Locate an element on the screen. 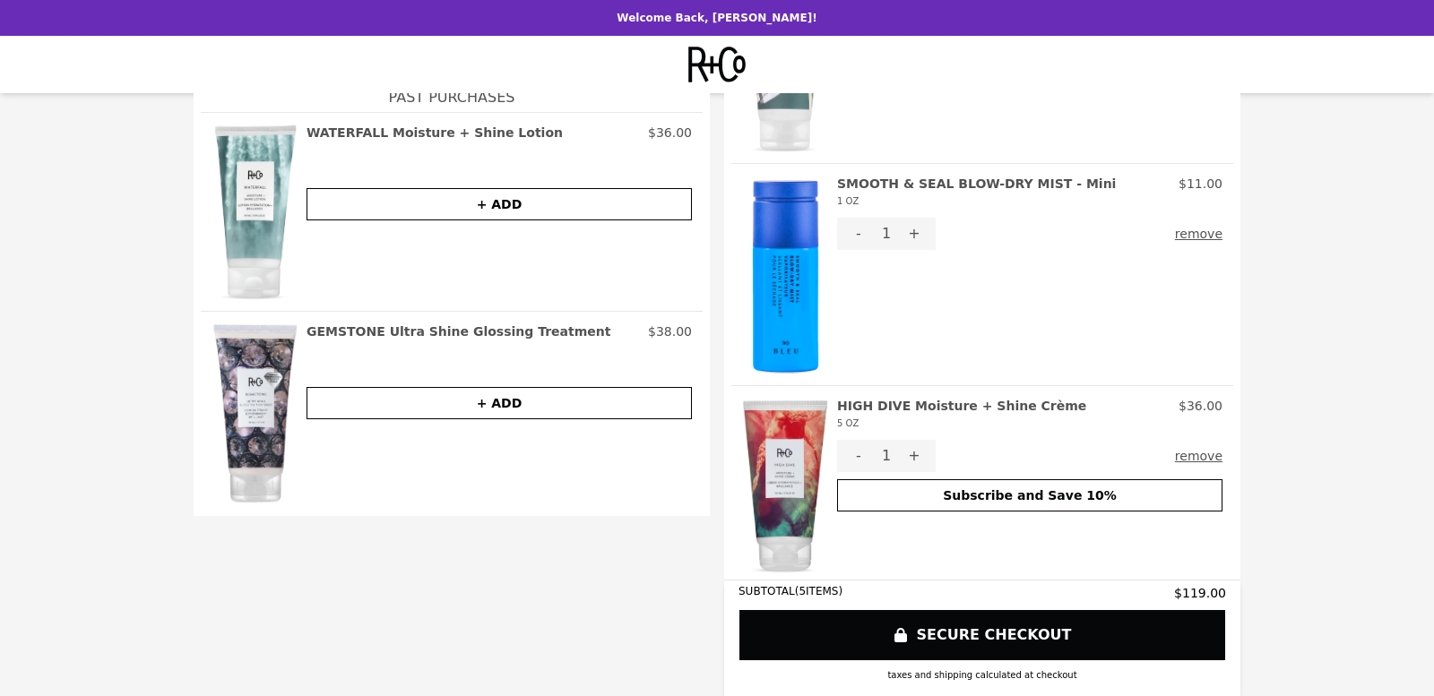  a: SECURE CHECKOUT is located at coordinates (982, 635).